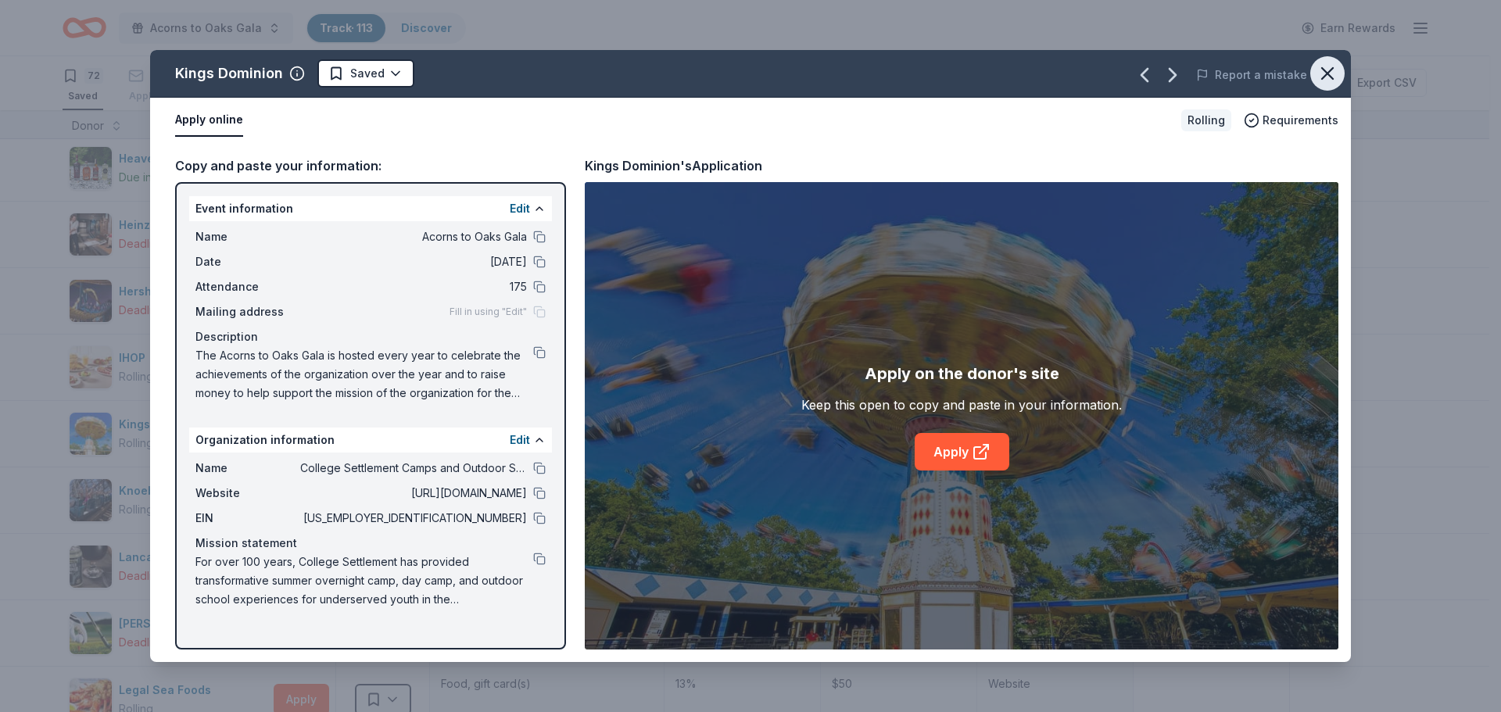 The width and height of the screenshot is (1501, 712). Describe the element at coordinates (367, 73) in the screenshot. I see `span: Saved` at that location.